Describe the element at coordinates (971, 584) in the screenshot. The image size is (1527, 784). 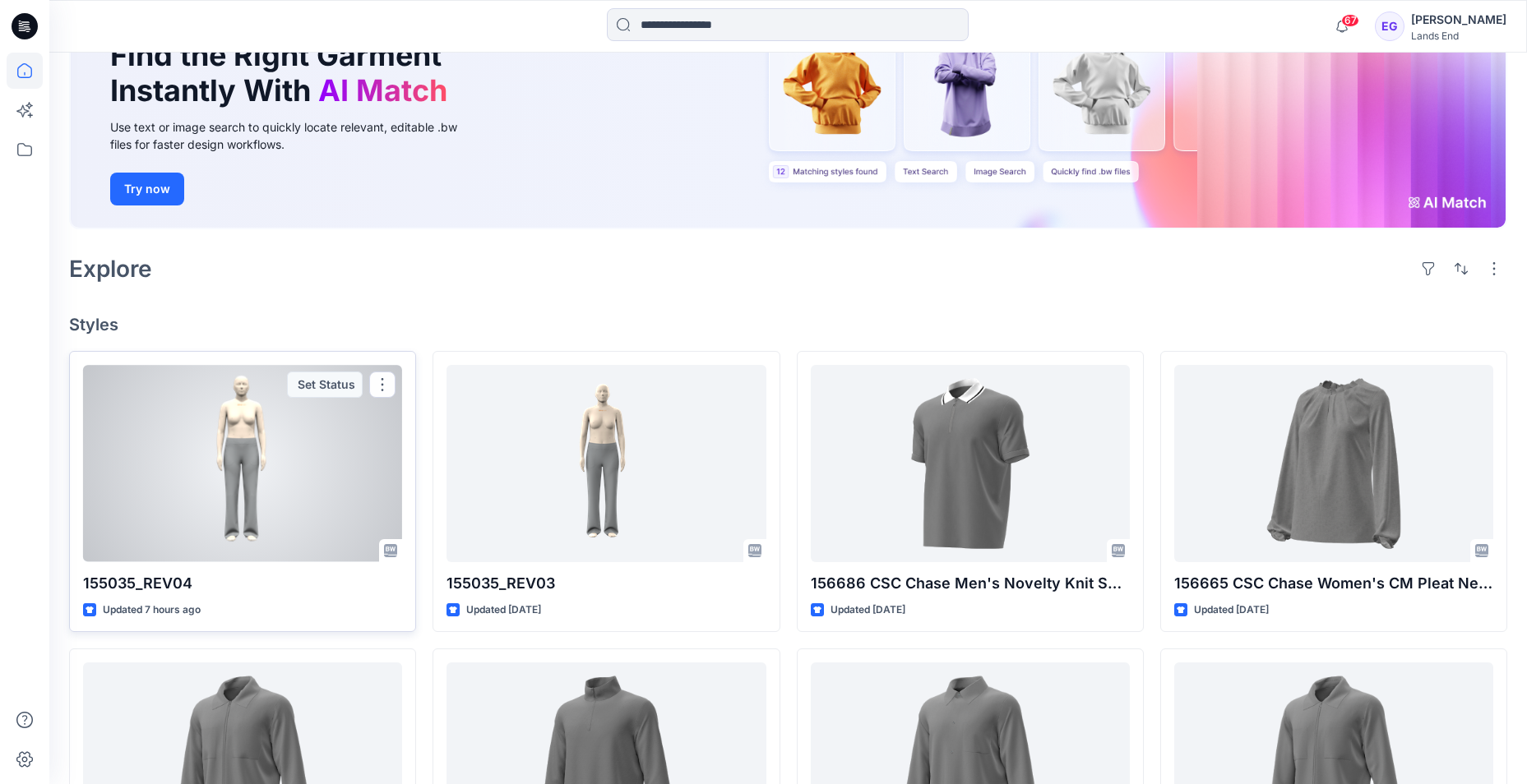
I see `p: 156686 CSC Chase Men's Novelty Knit SS Zip Front Placket Top` at that location.